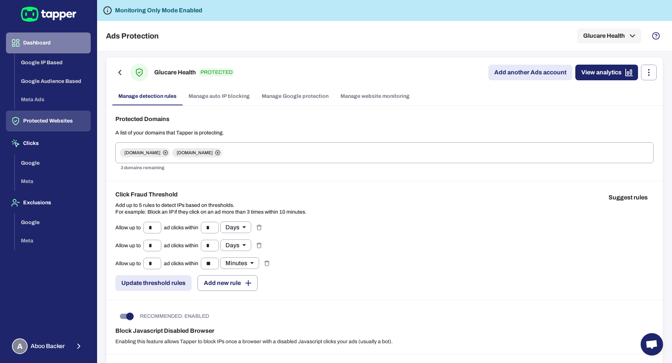 Image resolution: width=672 pixels, height=363 pixels. I want to click on span: Aboo Backer, so click(48, 346).